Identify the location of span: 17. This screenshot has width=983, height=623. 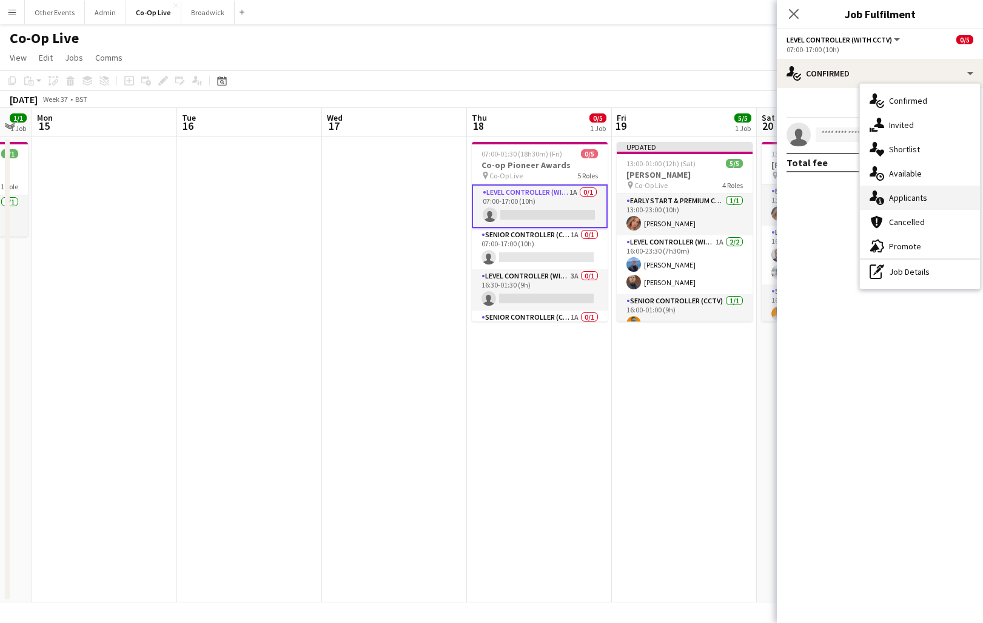
(333, 125).